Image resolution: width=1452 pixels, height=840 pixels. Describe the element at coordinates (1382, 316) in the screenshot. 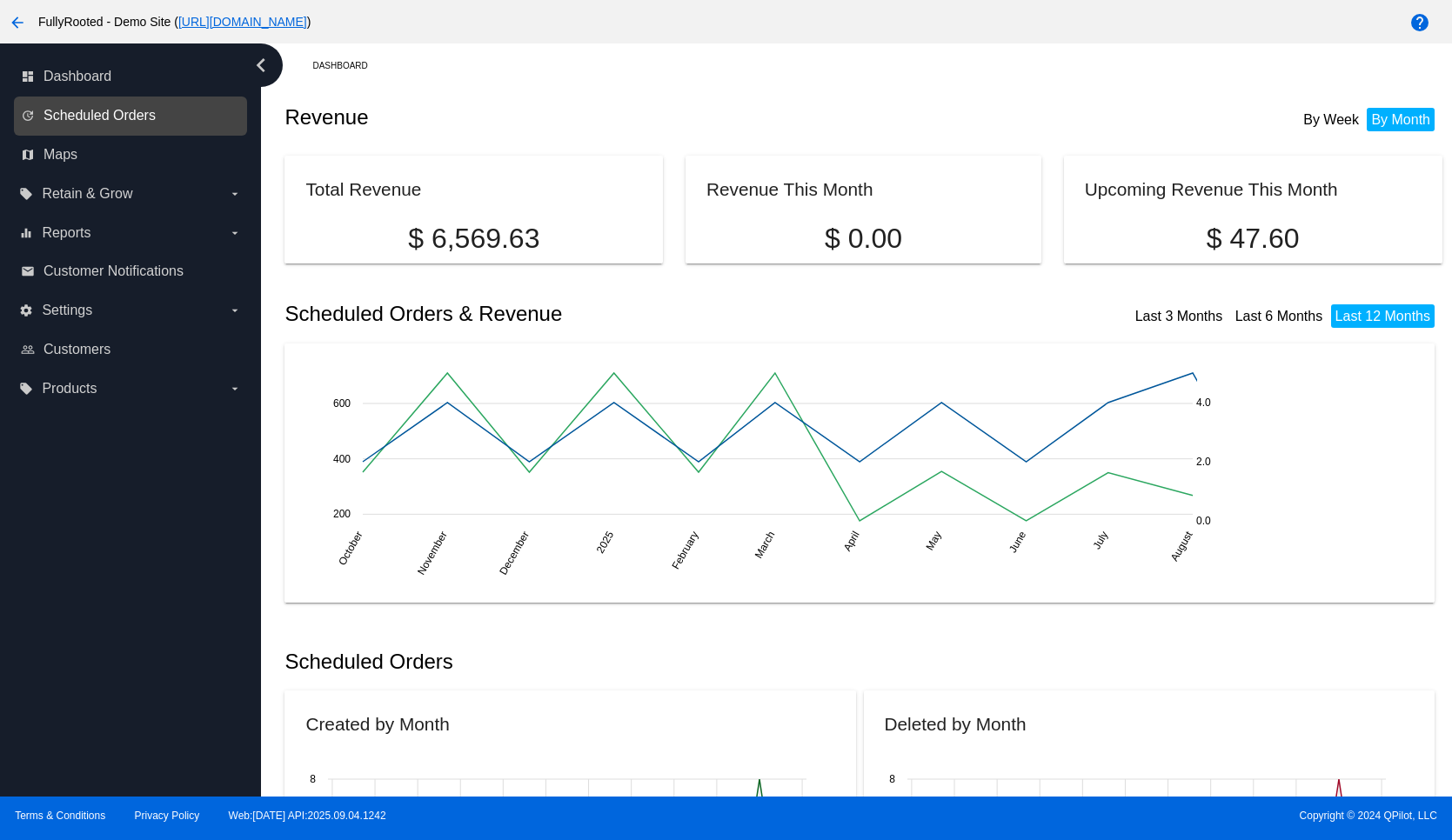

I see `a: Last 12 Months` at that location.